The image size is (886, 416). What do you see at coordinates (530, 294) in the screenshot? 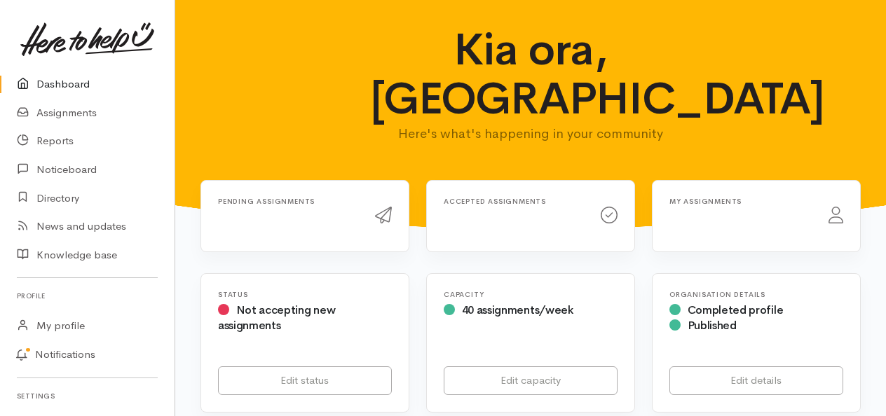
I see `h6: Capacity` at bounding box center [530, 294].